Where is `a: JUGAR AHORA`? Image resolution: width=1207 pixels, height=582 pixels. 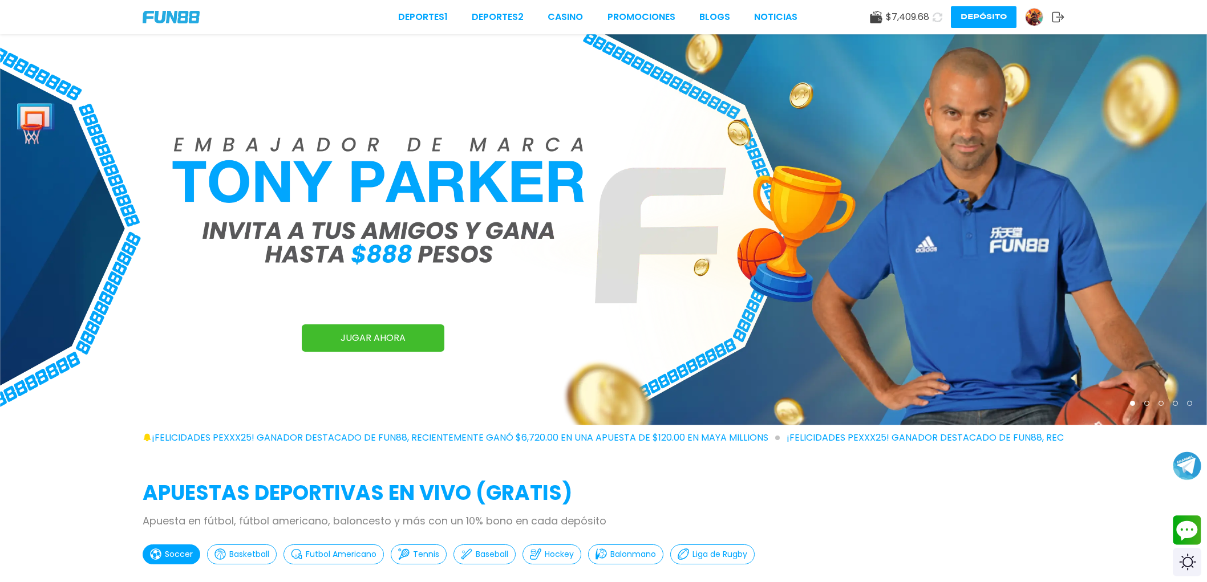 a: JUGAR AHORA is located at coordinates (373, 338).